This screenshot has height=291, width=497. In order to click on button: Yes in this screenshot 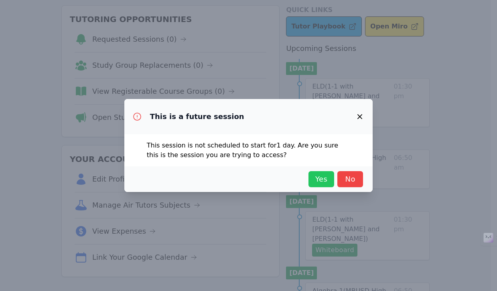, I will do `click(321, 179)`.